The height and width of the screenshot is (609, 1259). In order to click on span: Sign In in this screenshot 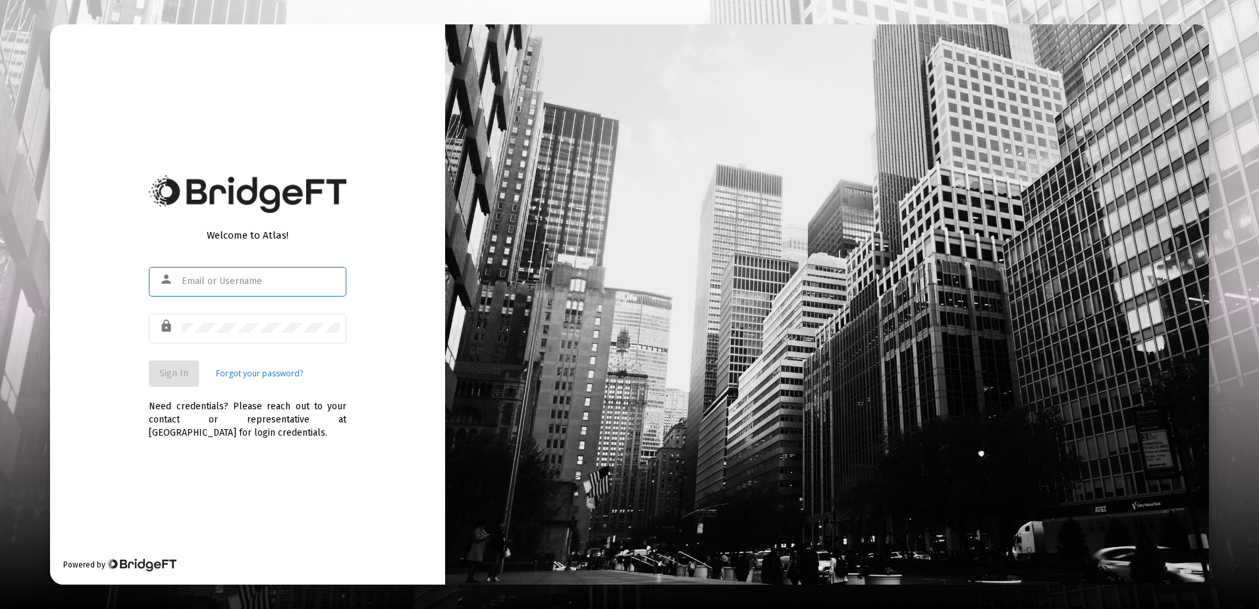, I will do `click(174, 373)`.